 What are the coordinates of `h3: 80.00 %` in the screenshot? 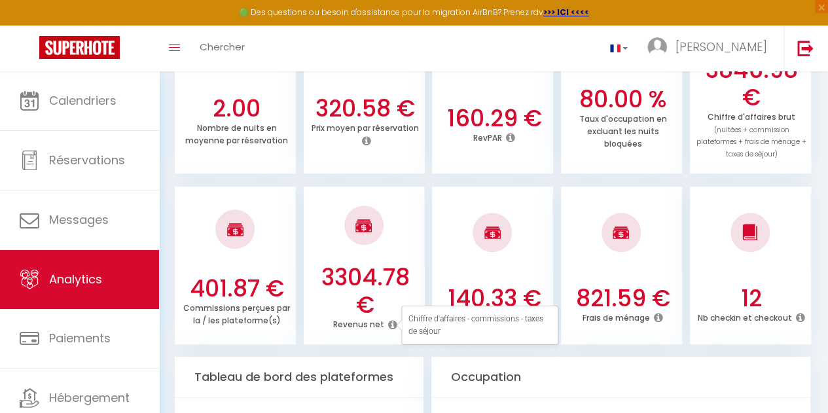 It's located at (623, 100).